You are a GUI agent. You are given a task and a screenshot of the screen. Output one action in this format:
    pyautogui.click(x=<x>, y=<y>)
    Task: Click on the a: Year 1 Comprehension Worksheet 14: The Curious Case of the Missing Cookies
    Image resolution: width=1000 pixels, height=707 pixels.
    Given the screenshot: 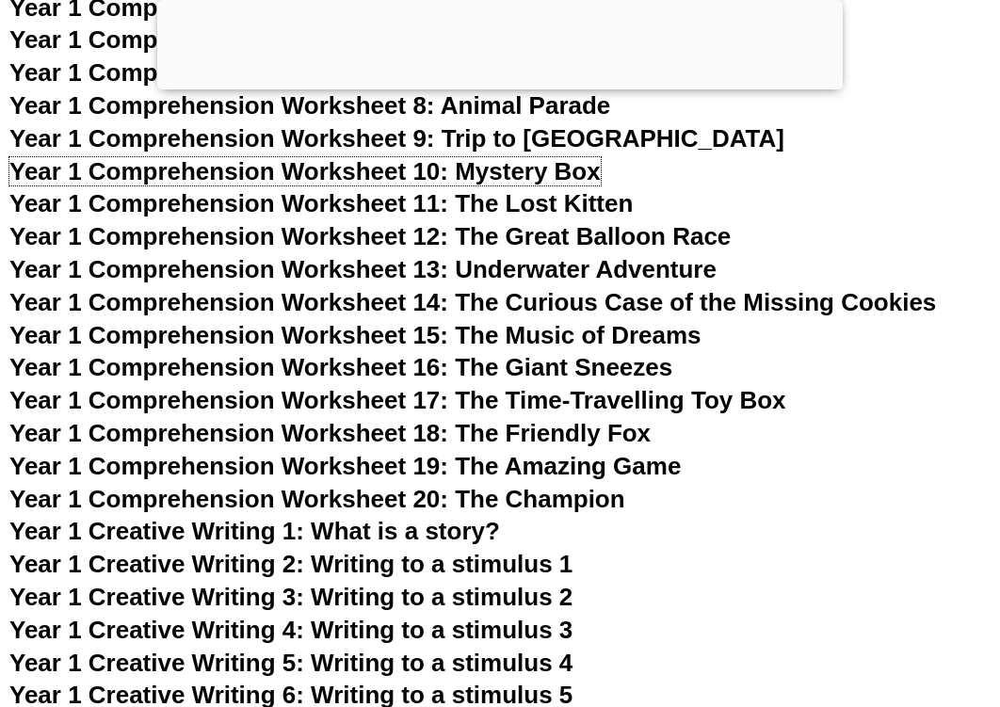 What is the action you would take?
    pyautogui.click(x=473, y=302)
    